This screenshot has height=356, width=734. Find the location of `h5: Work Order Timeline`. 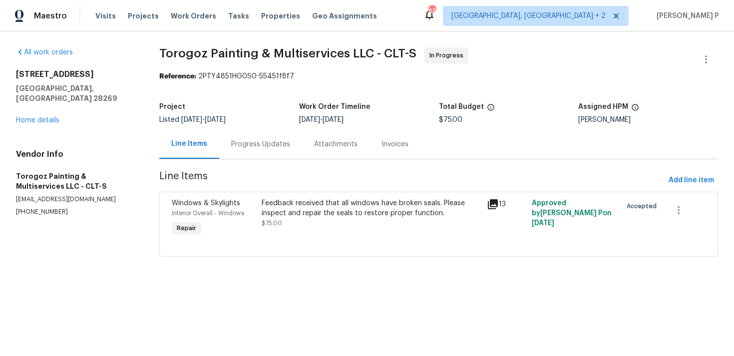

h5: Work Order Timeline is located at coordinates (334, 107).